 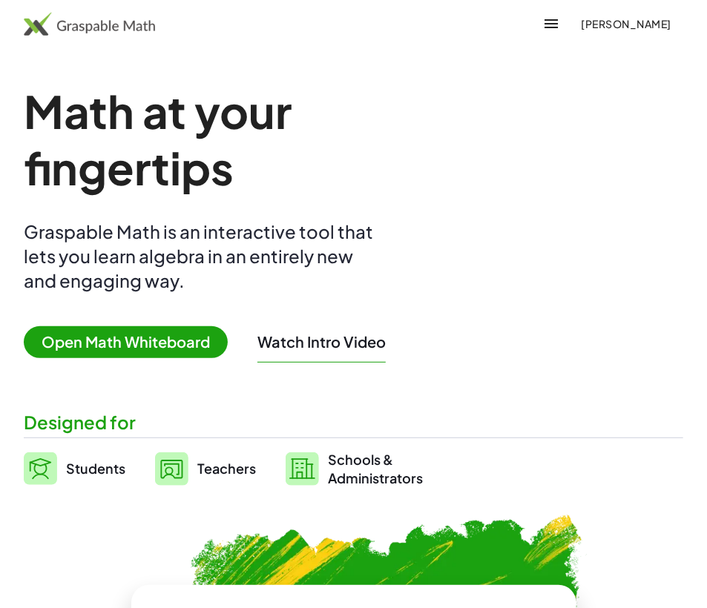 What do you see at coordinates (131, 343) in the screenshot?
I see `a: Open Math Whiteboard` at bounding box center [131, 343].